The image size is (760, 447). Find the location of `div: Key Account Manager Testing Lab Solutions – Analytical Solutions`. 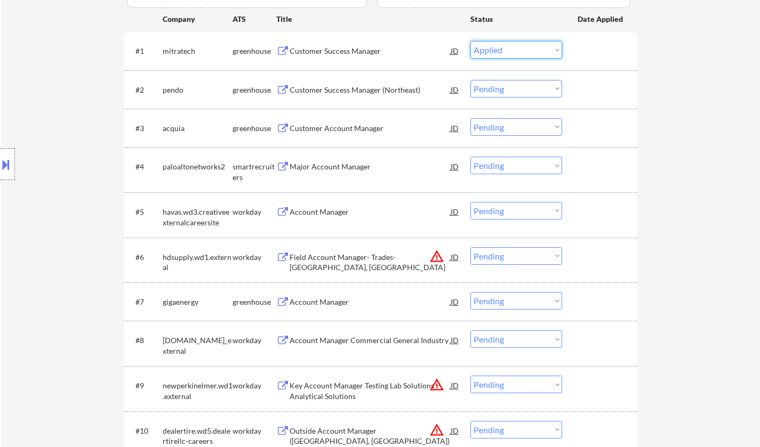

div: Key Account Manager Testing Lab Solutions – Analytical Solutions is located at coordinates (370, 391).